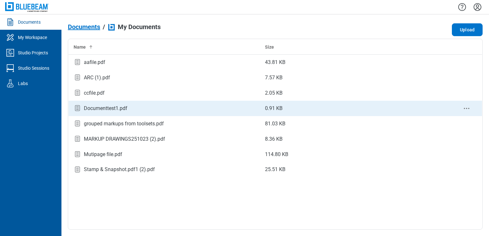 The height and width of the screenshot is (236, 489). I want to click on div: Studio Projects, so click(33, 53).